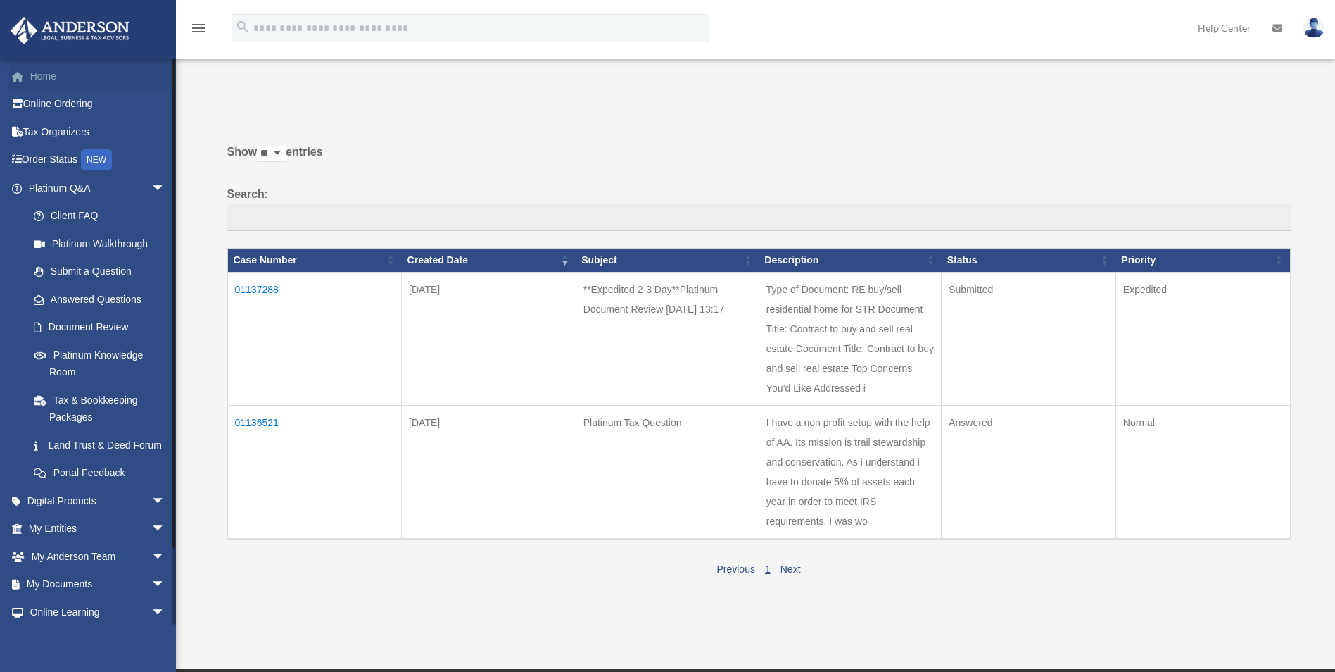 This screenshot has width=1335, height=672. What do you see at coordinates (850, 472) in the screenshot?
I see `td: I have a non profit setup with the help of AA. Its mission is trail stewardship and conservation....` at bounding box center [850, 472].